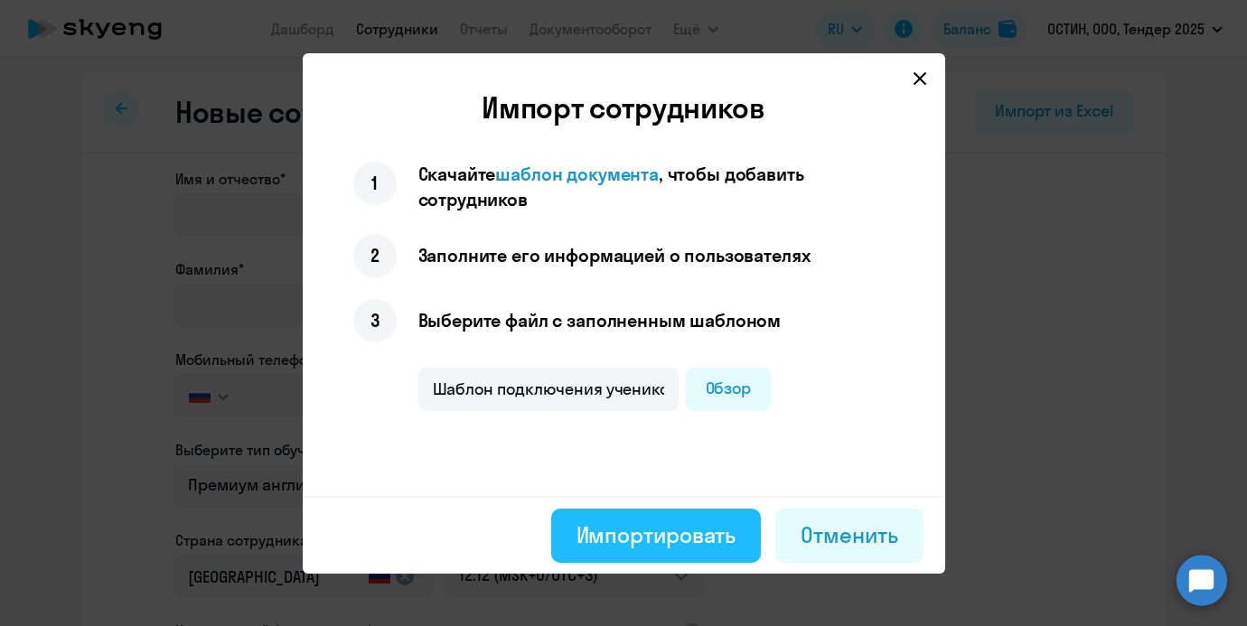 The image size is (1247, 626). Describe the element at coordinates (457, 174) in the screenshot. I see `span: Скачайте` at that location.